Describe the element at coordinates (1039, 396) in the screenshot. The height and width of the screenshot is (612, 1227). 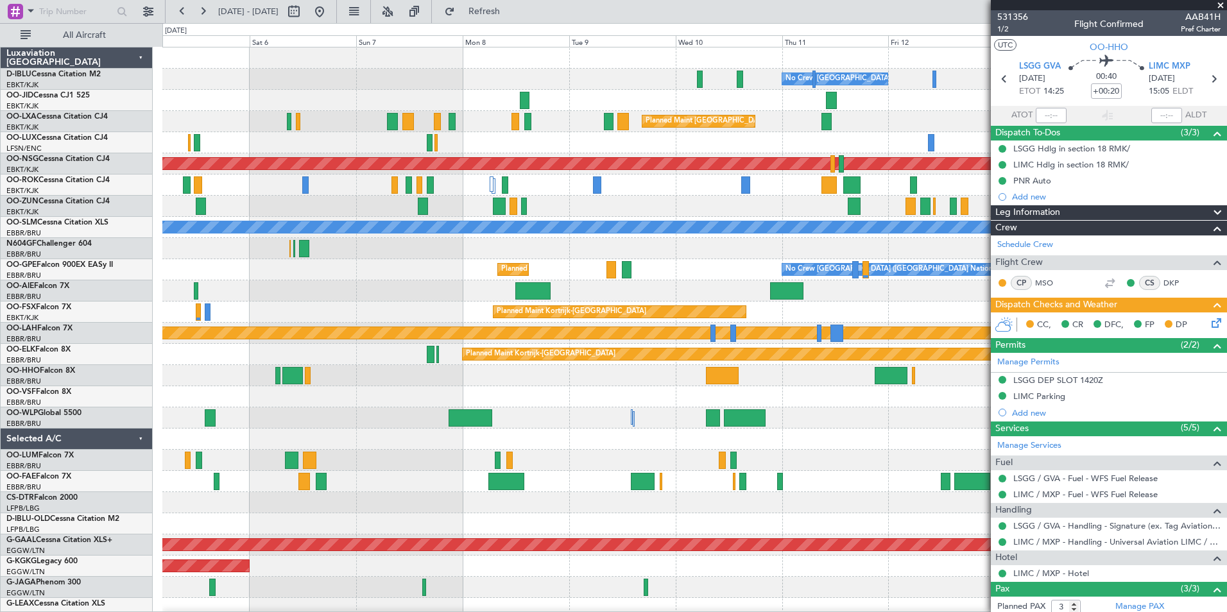
I see `div: LIMC Parking` at that location.